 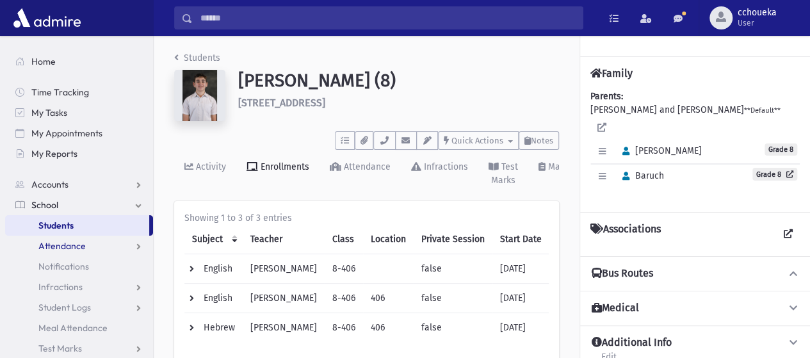 I want to click on div: Activity, so click(x=209, y=166).